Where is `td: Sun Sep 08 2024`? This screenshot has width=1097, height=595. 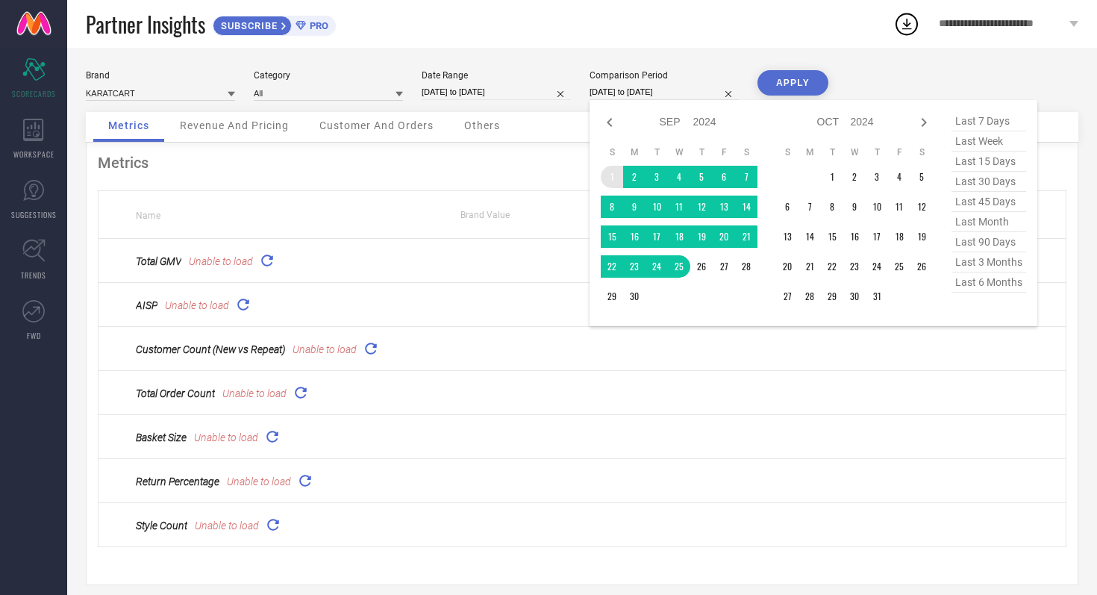
td: Sun Sep 08 2024 is located at coordinates (612, 207).